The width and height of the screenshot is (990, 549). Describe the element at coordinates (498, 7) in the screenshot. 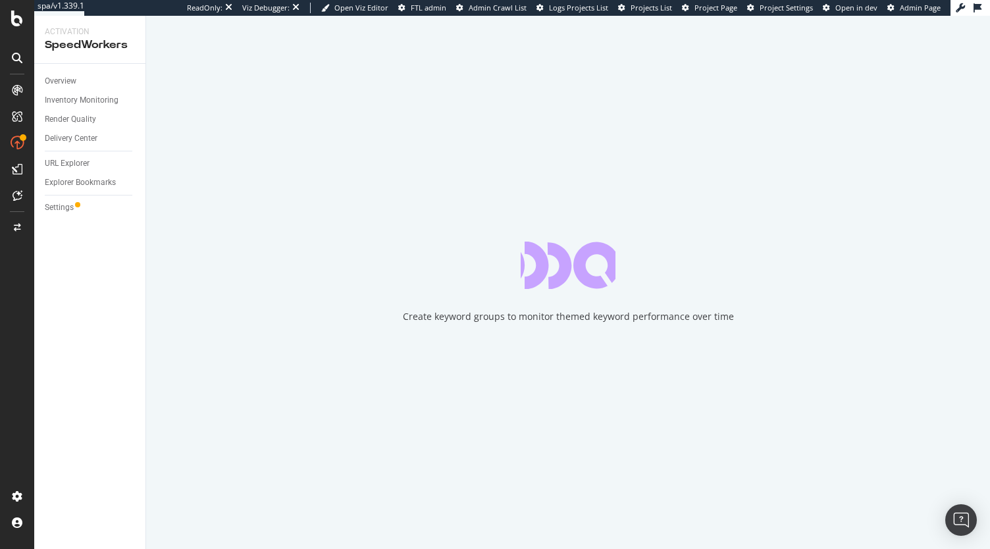

I see `span: Admin Crawl List` at that location.